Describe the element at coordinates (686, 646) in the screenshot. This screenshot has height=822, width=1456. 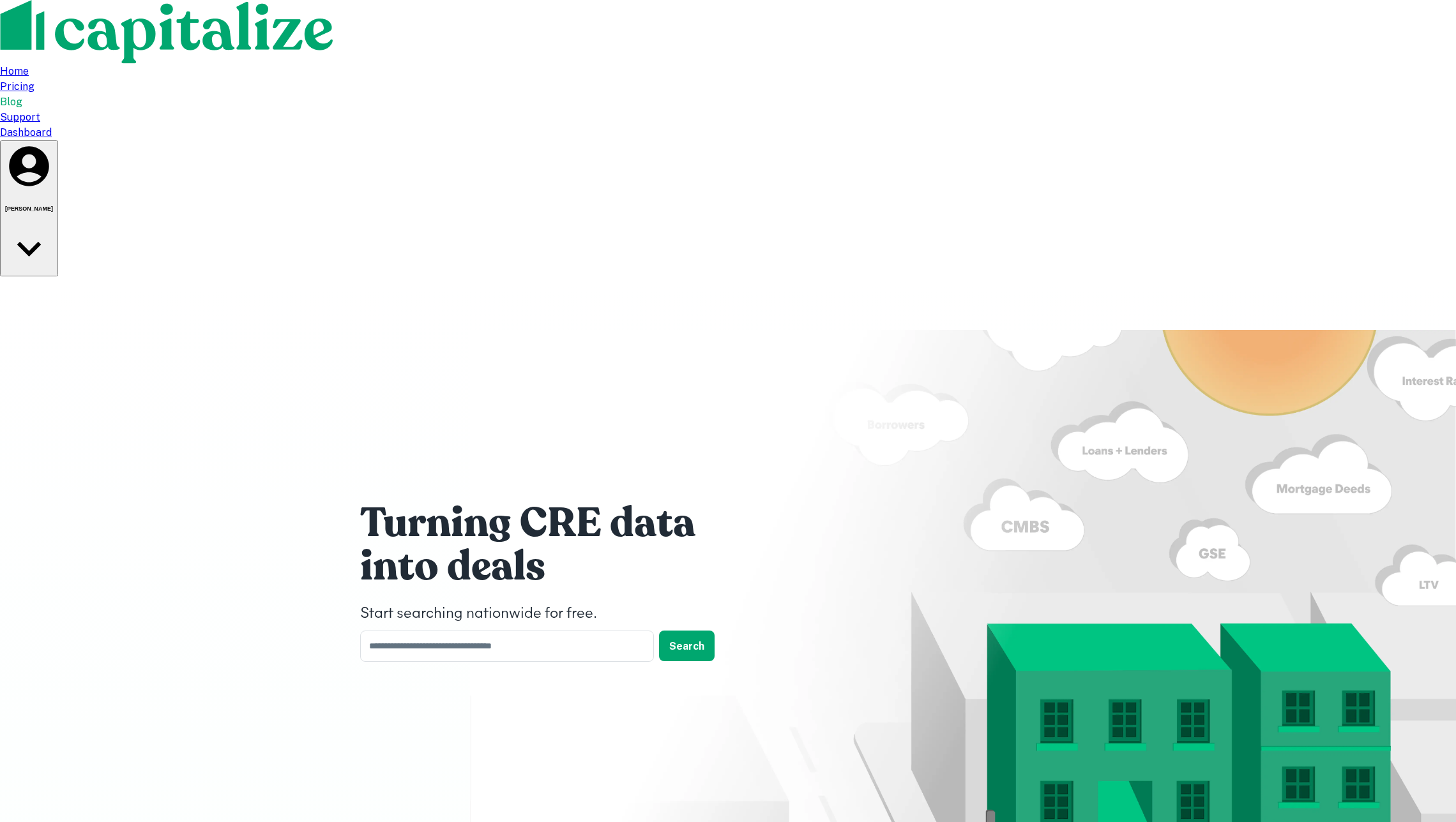
I see `button: Search` at that location.